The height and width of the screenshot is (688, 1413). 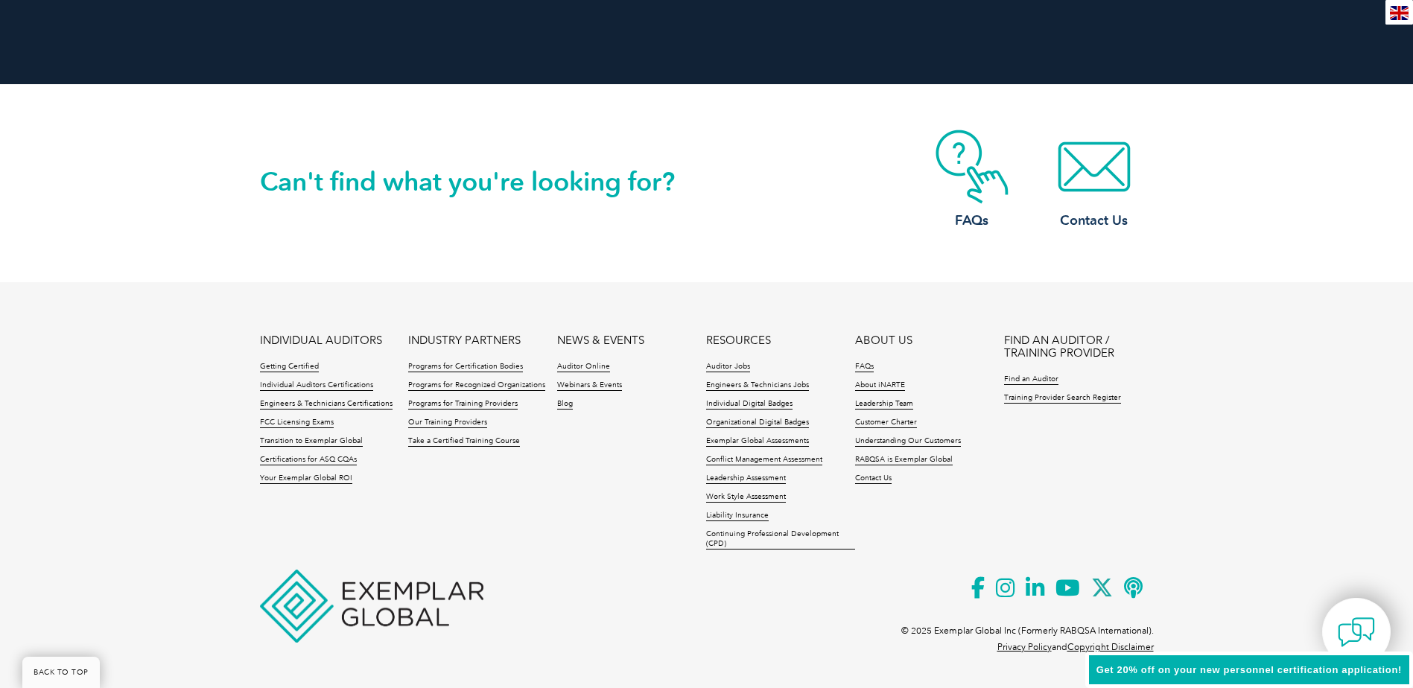 I want to click on p: and, so click(x=1076, y=647).